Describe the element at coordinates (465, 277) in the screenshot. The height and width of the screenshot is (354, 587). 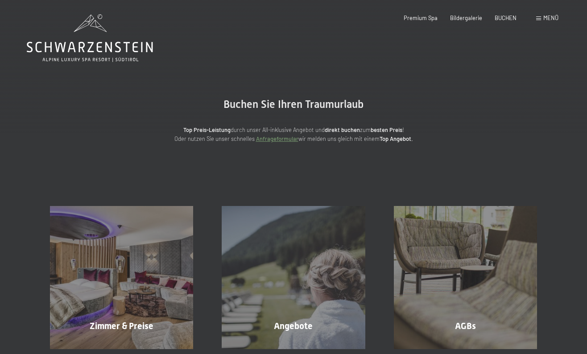
I see `a: Buchung AGBs` at that location.